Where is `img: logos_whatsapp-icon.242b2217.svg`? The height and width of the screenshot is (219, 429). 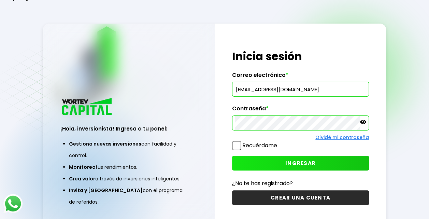
img: logos_whatsapp-icon.242b2217.svg is located at coordinates (13, 204).